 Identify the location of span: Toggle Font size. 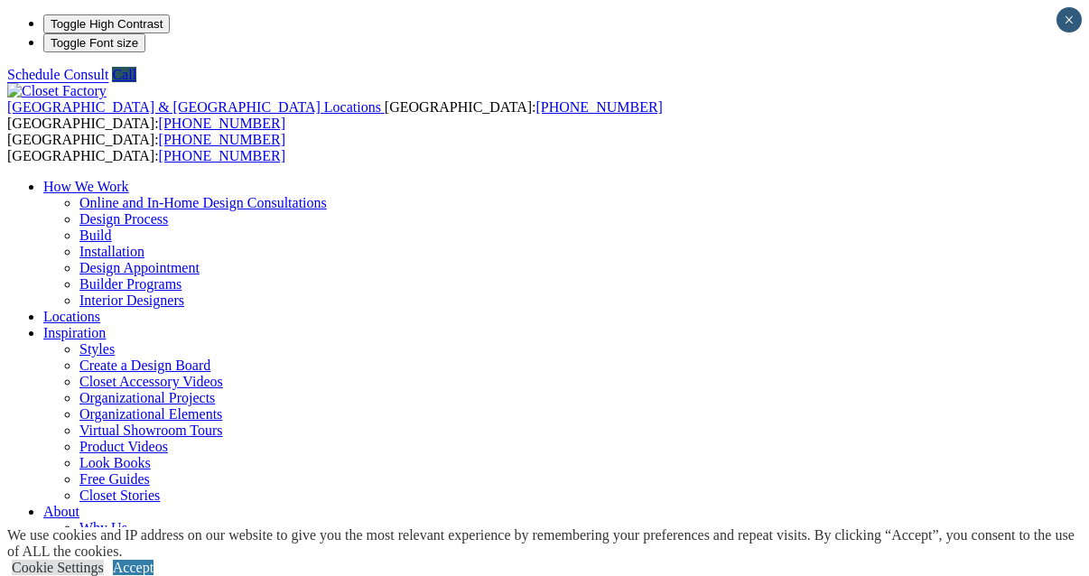
(94, 42).